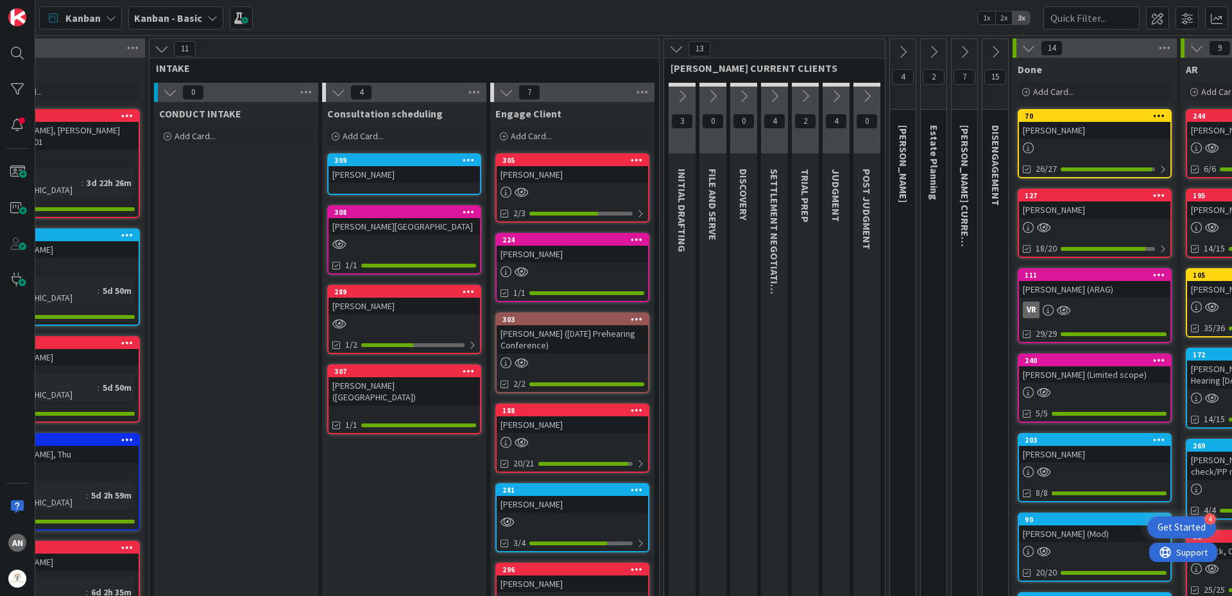  Describe the element at coordinates (1046, 169) in the screenshot. I see `span: 26/27` at that location.